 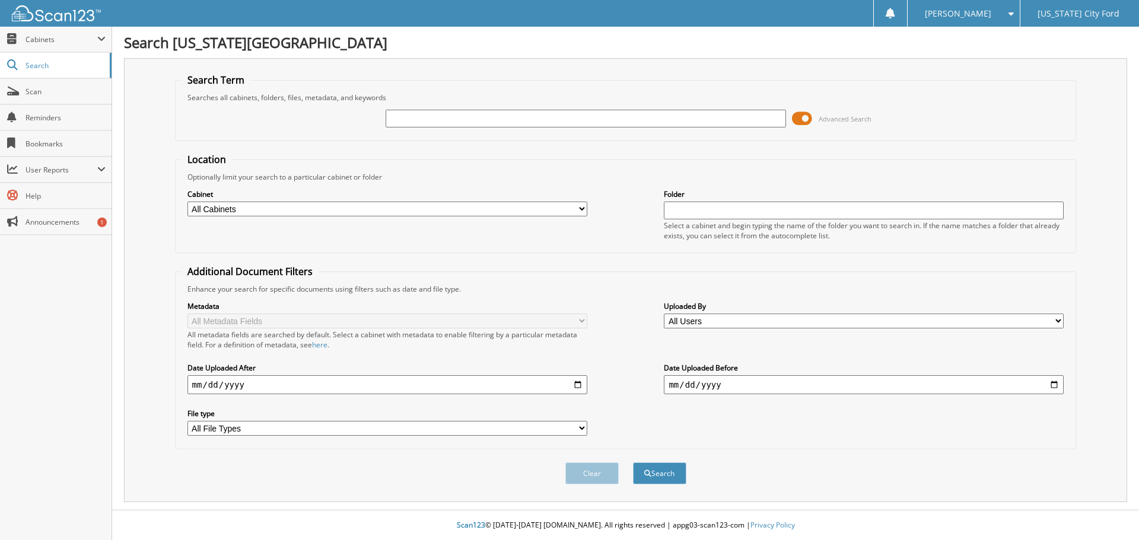 What do you see at coordinates (864, 306) in the screenshot?
I see `label: Uploaded By` at bounding box center [864, 306].